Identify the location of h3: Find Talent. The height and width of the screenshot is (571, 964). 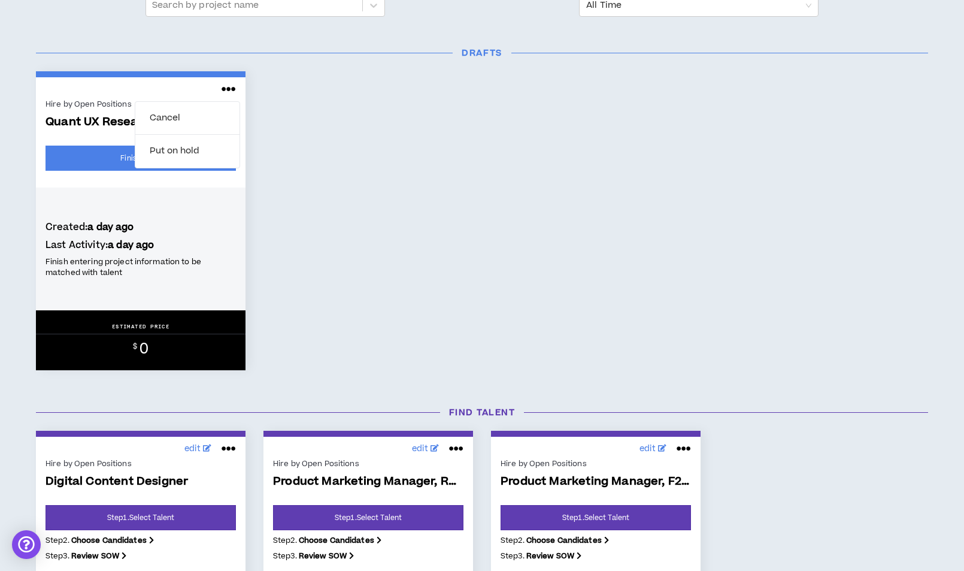
(482, 412).